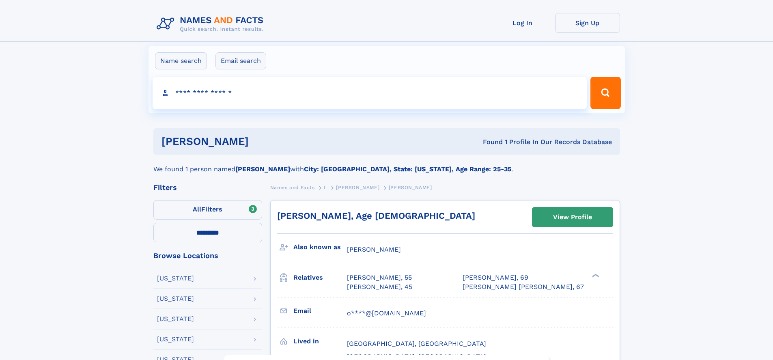  Describe the element at coordinates (587, 23) in the screenshot. I see `a: Sign Up` at that location.